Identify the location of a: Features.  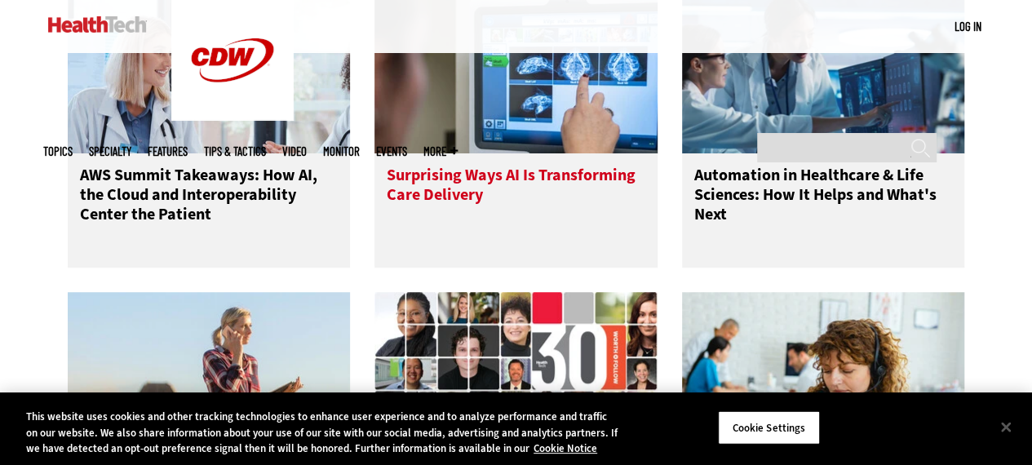
(167, 151).